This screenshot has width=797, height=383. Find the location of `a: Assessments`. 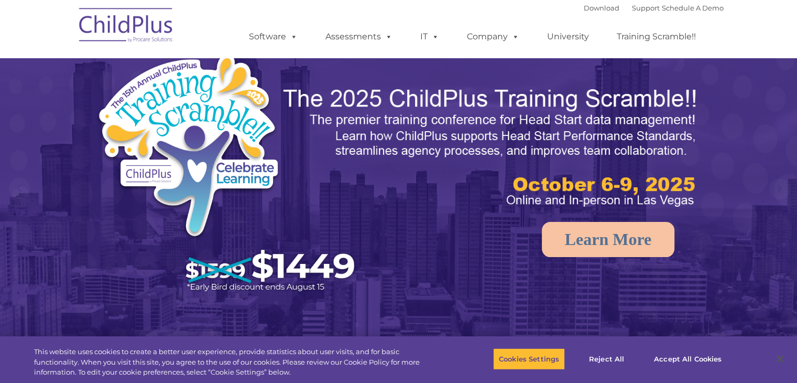

a: Assessments is located at coordinates (359, 37).